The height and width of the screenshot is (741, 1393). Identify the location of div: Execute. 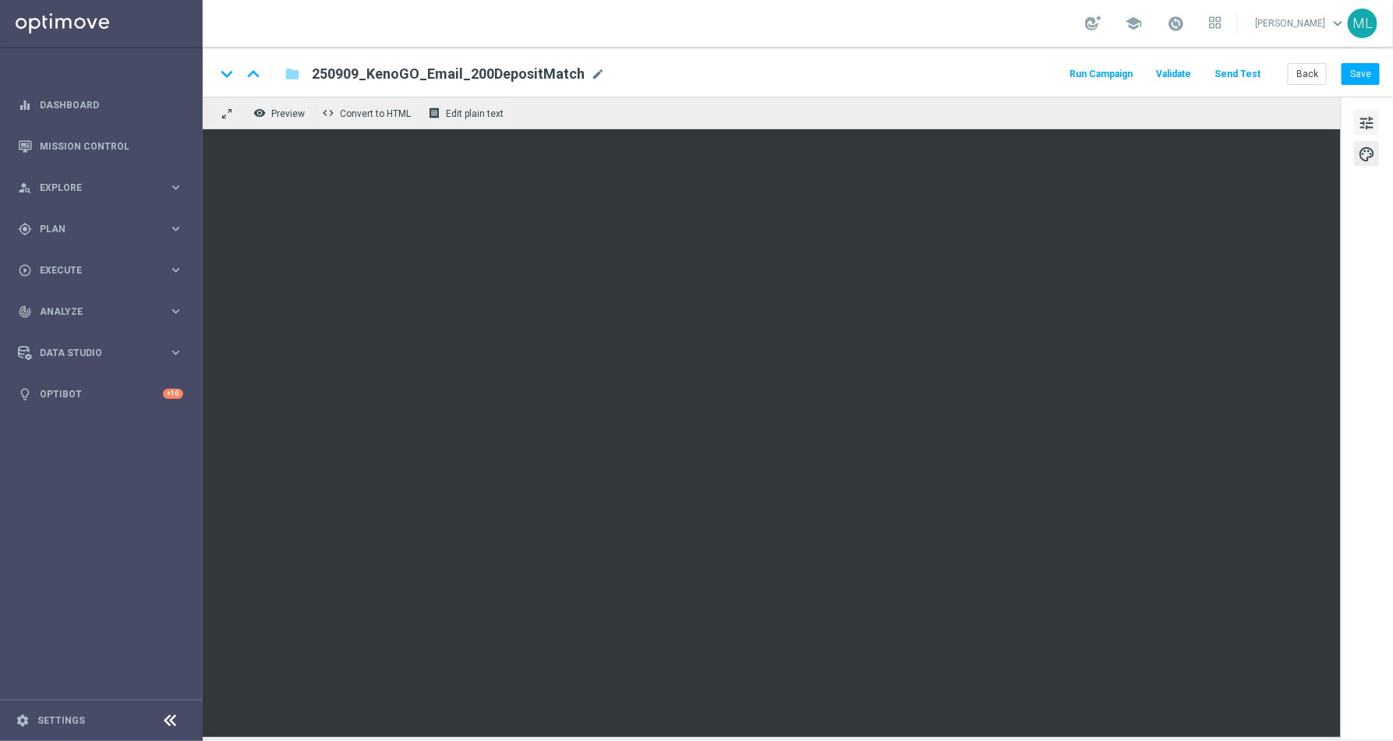
(93, 270).